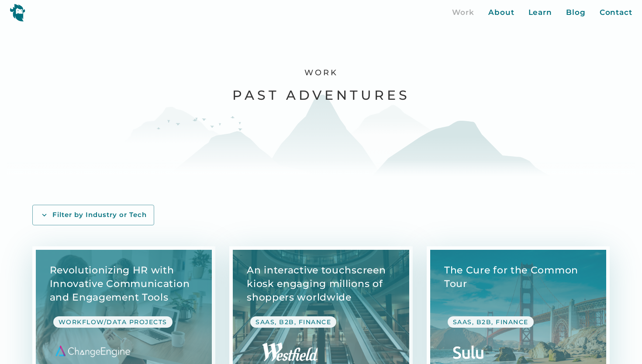 The image size is (642, 364). I want to click on div: Learn, so click(540, 13).